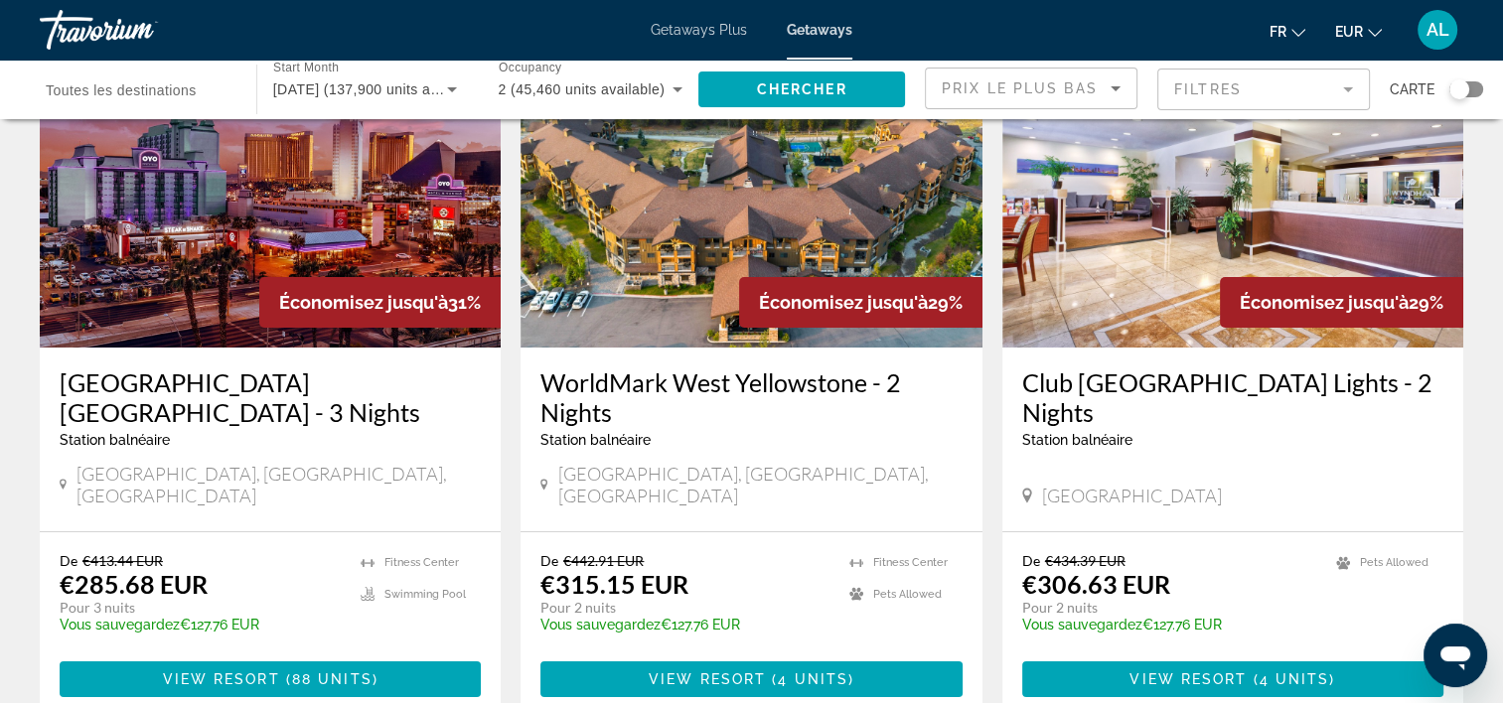  I want to click on span: €434.39 EUR, so click(1085, 560).